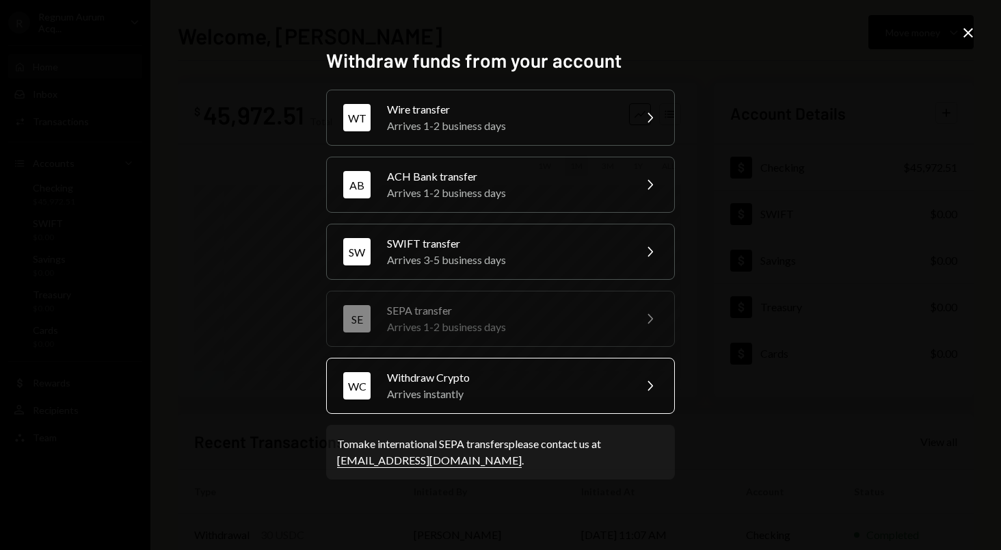 Image resolution: width=1001 pixels, height=550 pixels. What do you see at coordinates (506, 260) in the screenshot?
I see `div: Arrives 3-5 business days` at bounding box center [506, 260].